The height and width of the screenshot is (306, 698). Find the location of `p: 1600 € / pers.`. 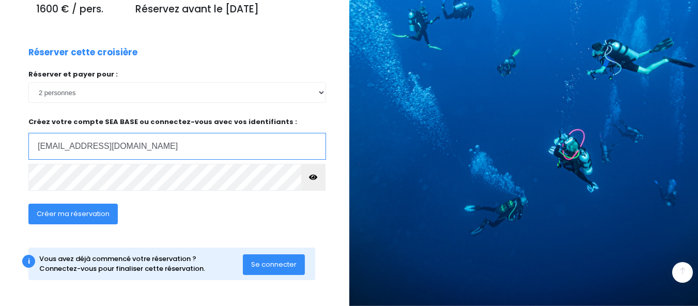

p: 1600 € / pers. is located at coordinates (78, 9).